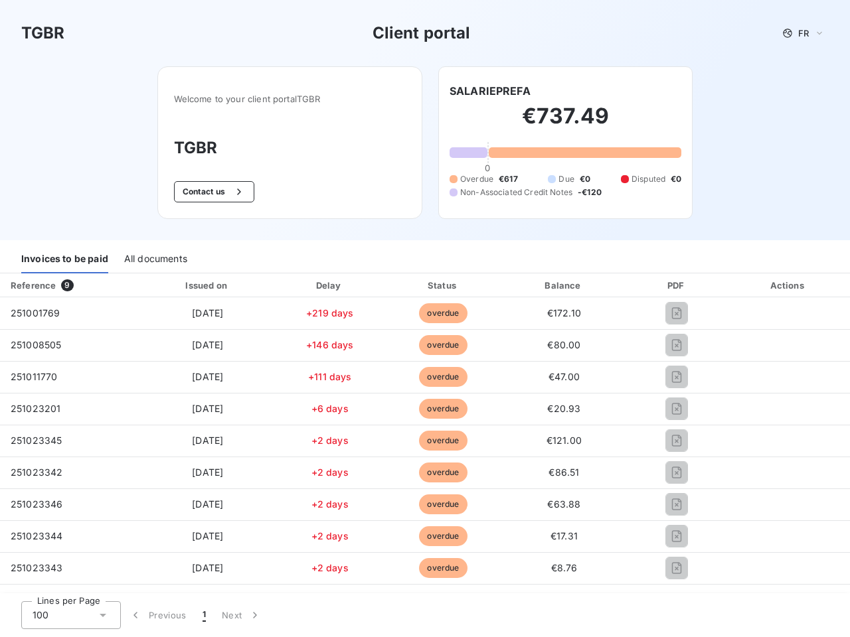 The height and width of the screenshot is (637, 850). What do you see at coordinates (564, 504) in the screenshot?
I see `span: €63.88` at bounding box center [564, 504].